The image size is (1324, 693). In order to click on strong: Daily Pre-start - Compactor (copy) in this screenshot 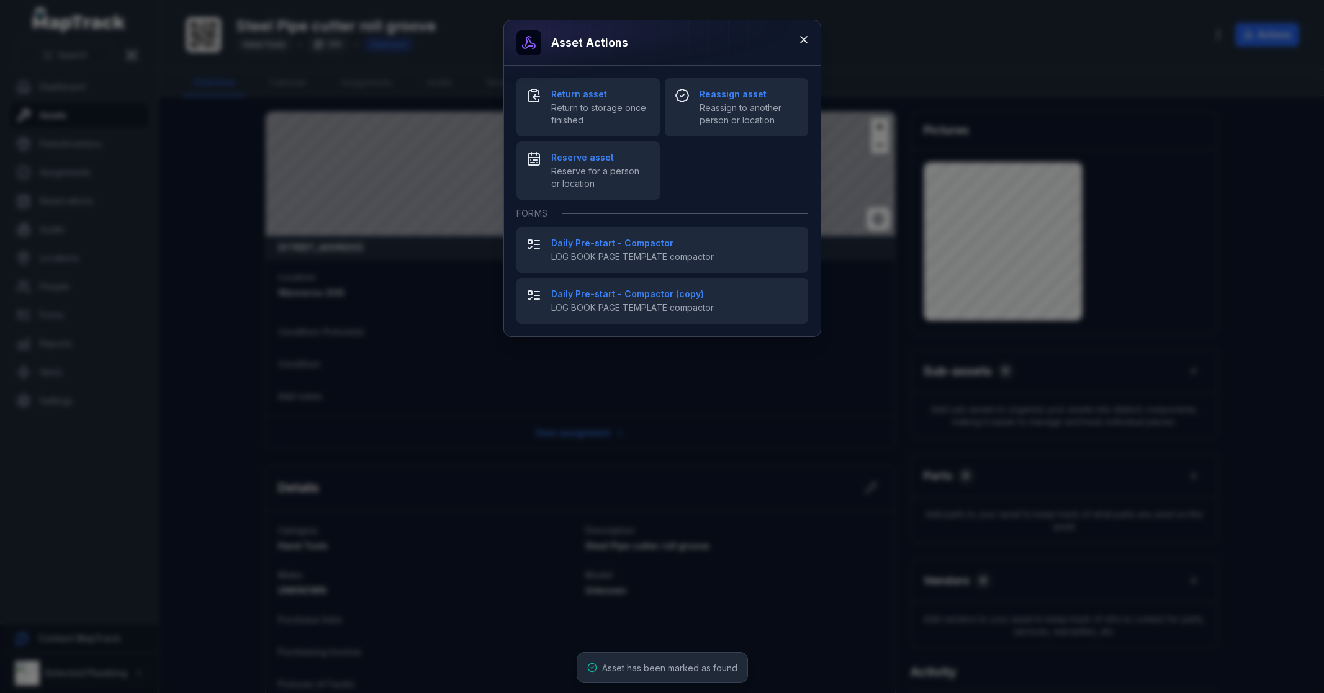, I will do `click(674, 294)`.